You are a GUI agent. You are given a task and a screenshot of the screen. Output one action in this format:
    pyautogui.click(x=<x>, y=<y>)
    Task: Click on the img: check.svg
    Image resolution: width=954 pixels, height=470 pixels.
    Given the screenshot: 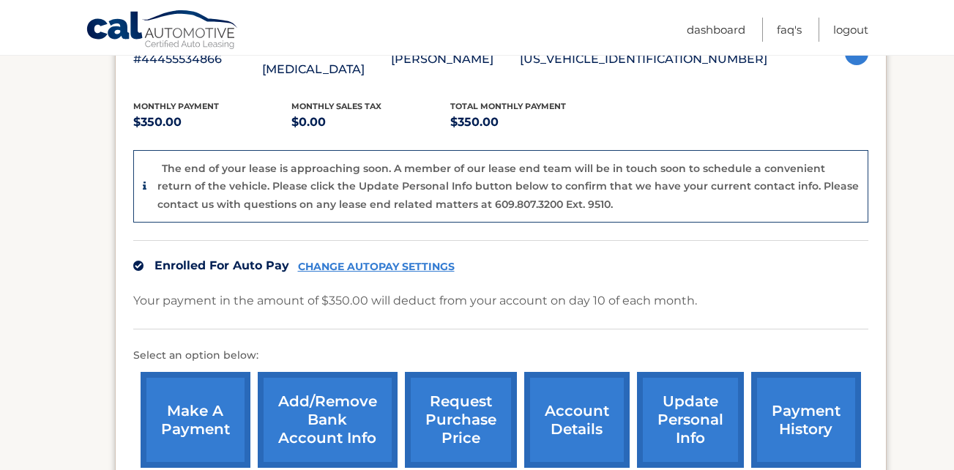 What is the action you would take?
    pyautogui.click(x=138, y=266)
    